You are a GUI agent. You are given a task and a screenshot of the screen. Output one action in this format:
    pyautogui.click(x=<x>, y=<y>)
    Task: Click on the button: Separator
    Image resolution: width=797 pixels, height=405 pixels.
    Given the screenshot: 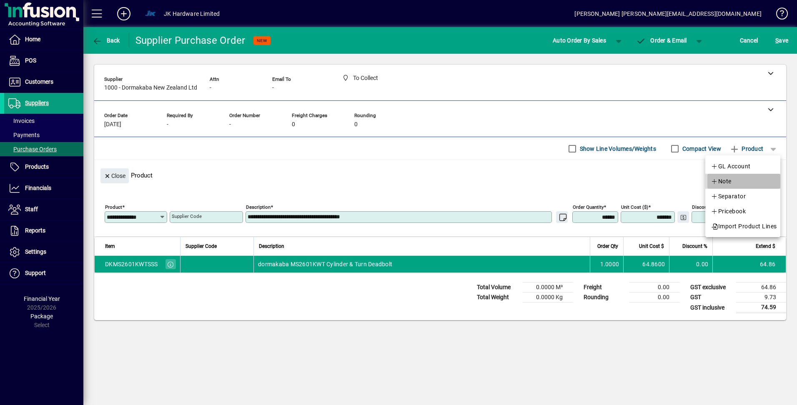 What is the action you would take?
    pyautogui.click(x=743, y=196)
    